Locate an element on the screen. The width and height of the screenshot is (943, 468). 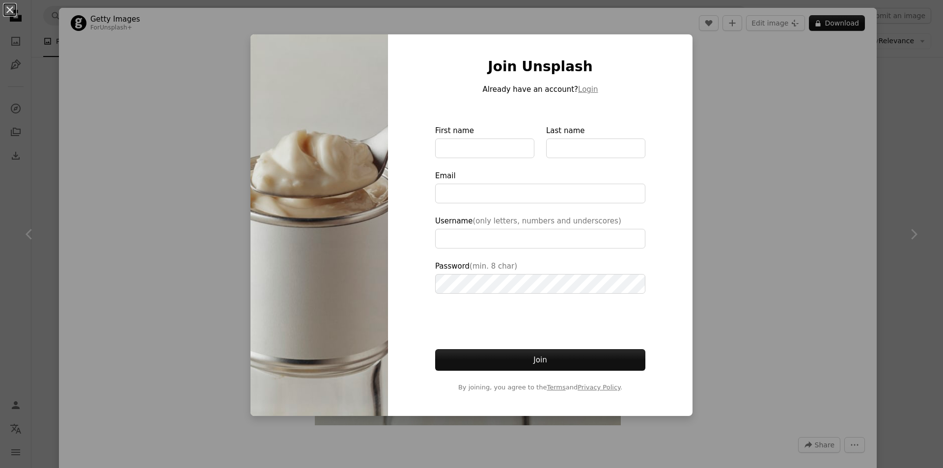
span: (only letters, numbers and underscores) is located at coordinates (547, 221).